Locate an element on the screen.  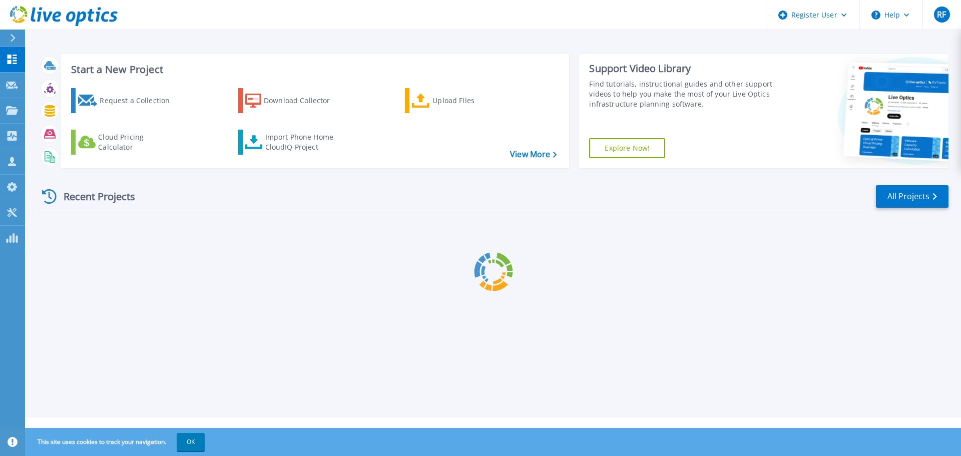
div: Find tutorials, instructional guides and other support videos to help you make the most of your L... is located at coordinates (683, 94).